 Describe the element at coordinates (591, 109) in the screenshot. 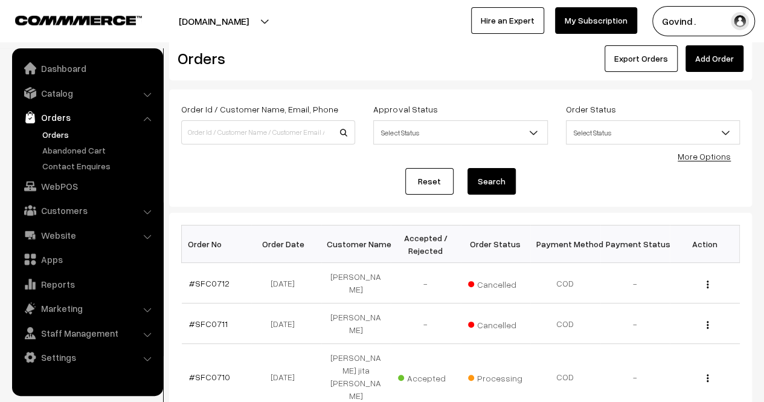

I see `label: Order Status` at that location.